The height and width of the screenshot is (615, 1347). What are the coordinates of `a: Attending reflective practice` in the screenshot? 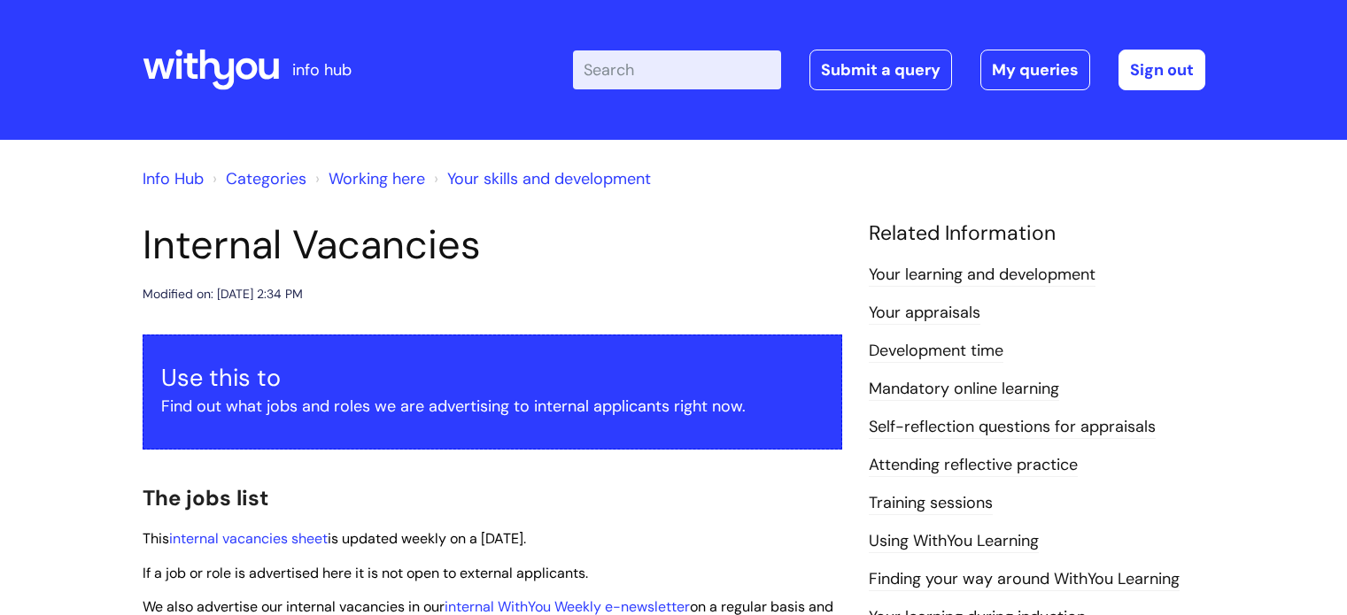 It's located at (973, 466).